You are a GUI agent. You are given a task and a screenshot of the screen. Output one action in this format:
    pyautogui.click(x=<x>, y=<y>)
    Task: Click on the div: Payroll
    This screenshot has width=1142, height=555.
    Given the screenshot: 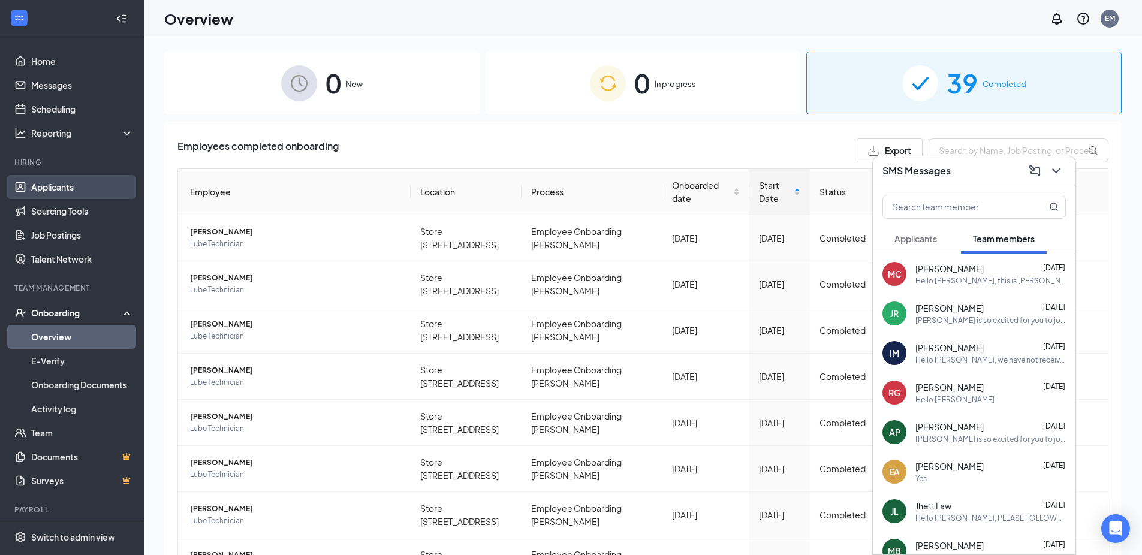 What is the action you would take?
    pyautogui.click(x=73, y=510)
    